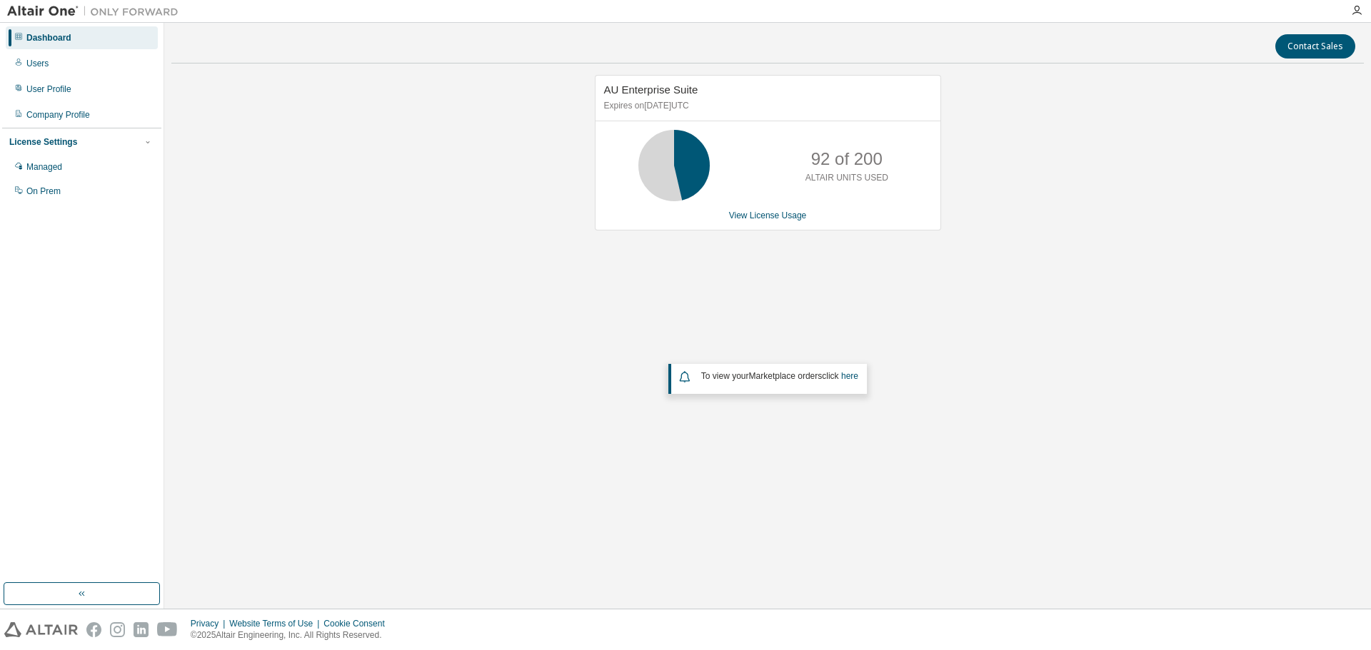 This screenshot has width=1371, height=650. I want to click on img: instagram.svg, so click(117, 630).